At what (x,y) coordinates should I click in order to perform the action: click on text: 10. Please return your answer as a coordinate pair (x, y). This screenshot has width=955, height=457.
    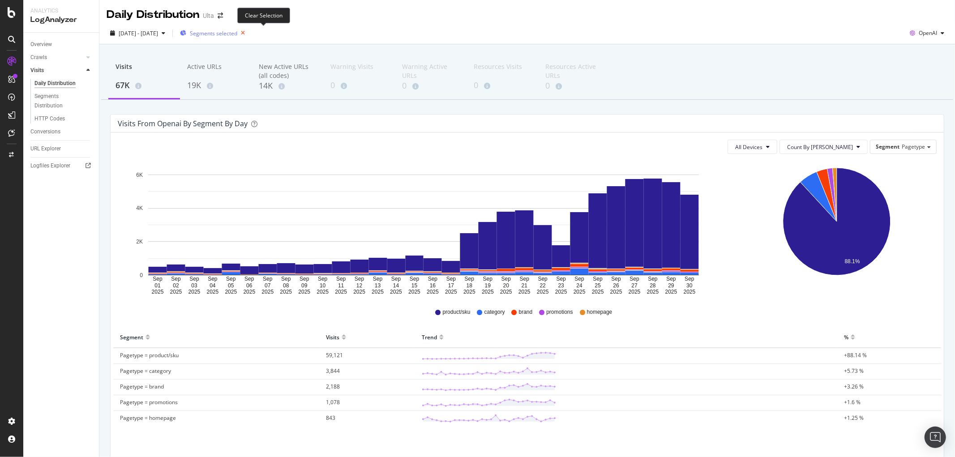
    Looking at the image, I should click on (323, 286).